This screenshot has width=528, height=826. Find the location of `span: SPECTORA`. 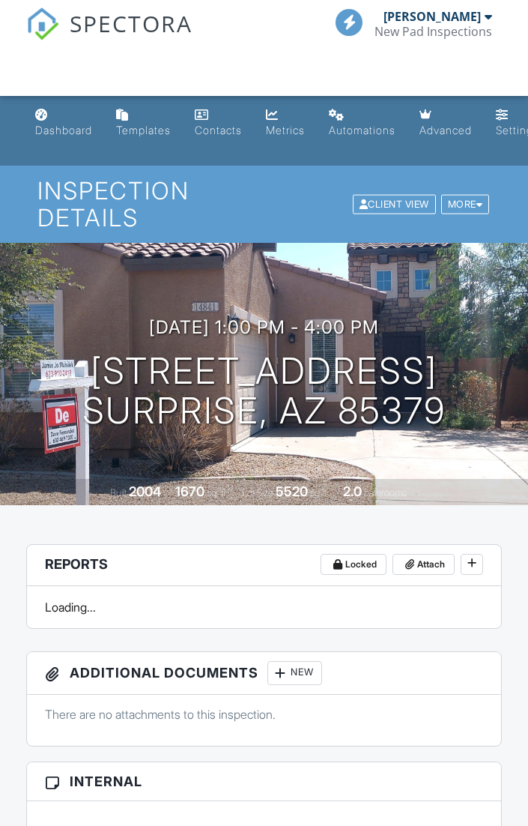

span: SPECTORA is located at coordinates (131, 23).